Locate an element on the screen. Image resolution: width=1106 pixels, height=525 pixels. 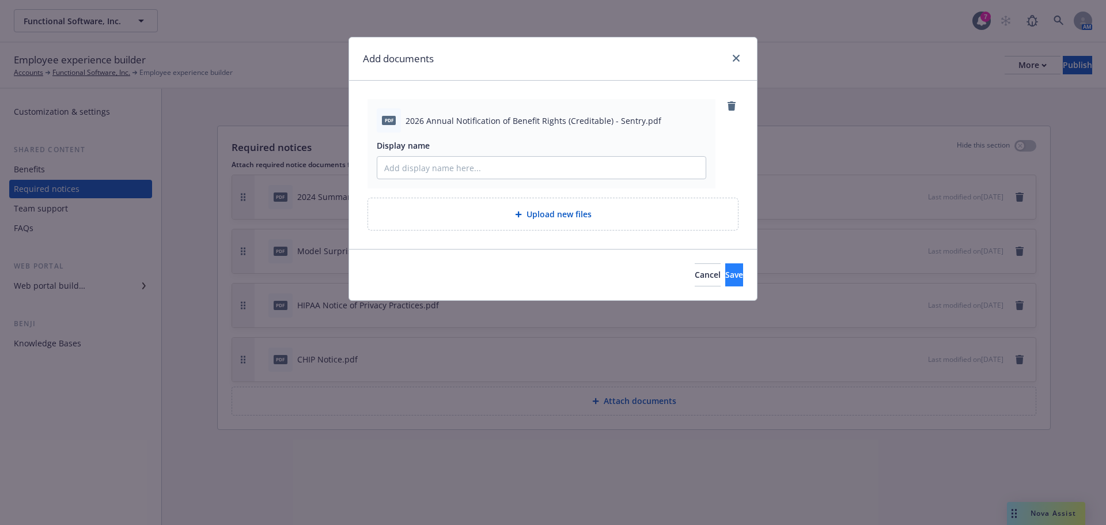
span: Save is located at coordinates (734, 274).